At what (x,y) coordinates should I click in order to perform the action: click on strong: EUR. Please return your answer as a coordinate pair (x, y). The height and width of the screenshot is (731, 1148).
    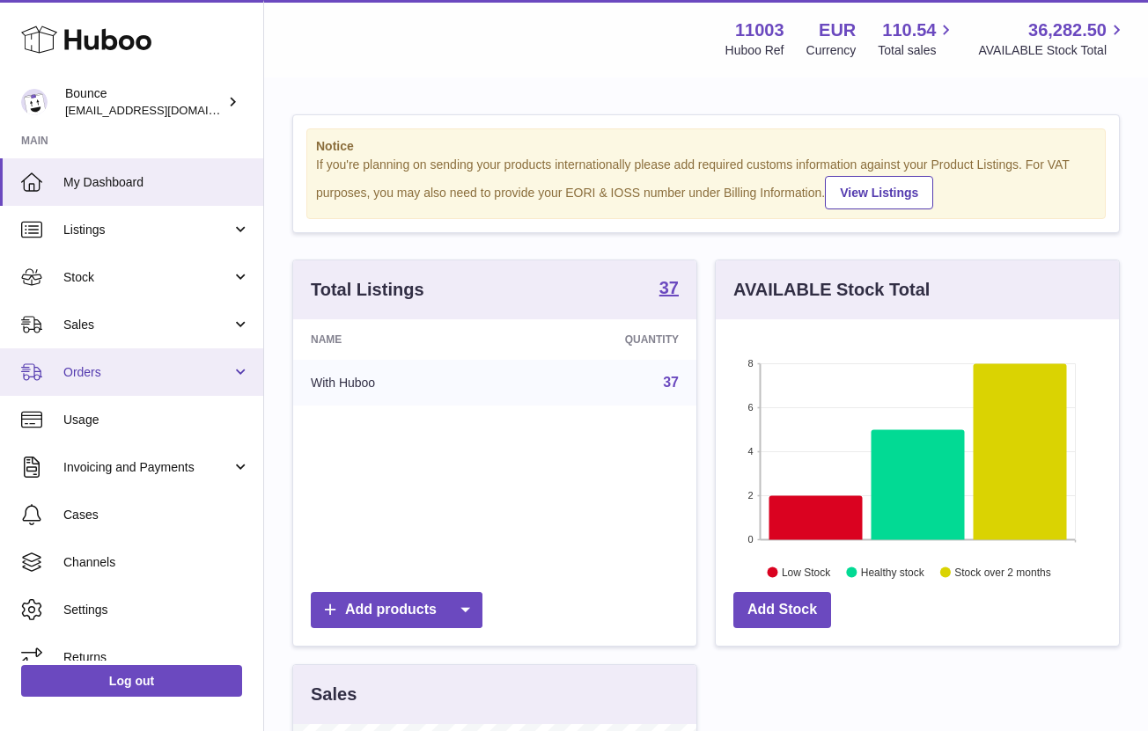
    Looking at the image, I should click on (837, 30).